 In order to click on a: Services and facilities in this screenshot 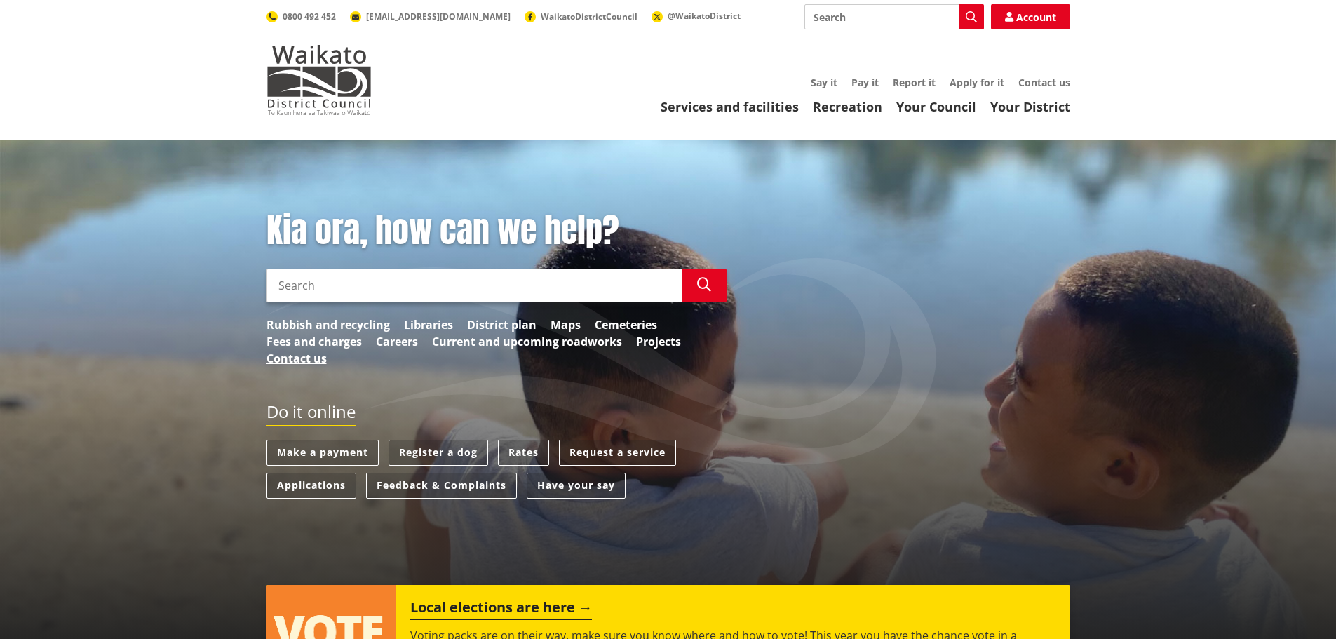, I will do `click(729, 107)`.